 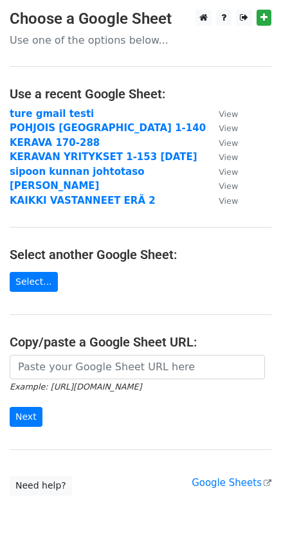 What do you see at coordinates (55, 143) in the screenshot?
I see `strong: KERAVA 170-288` at bounding box center [55, 143].